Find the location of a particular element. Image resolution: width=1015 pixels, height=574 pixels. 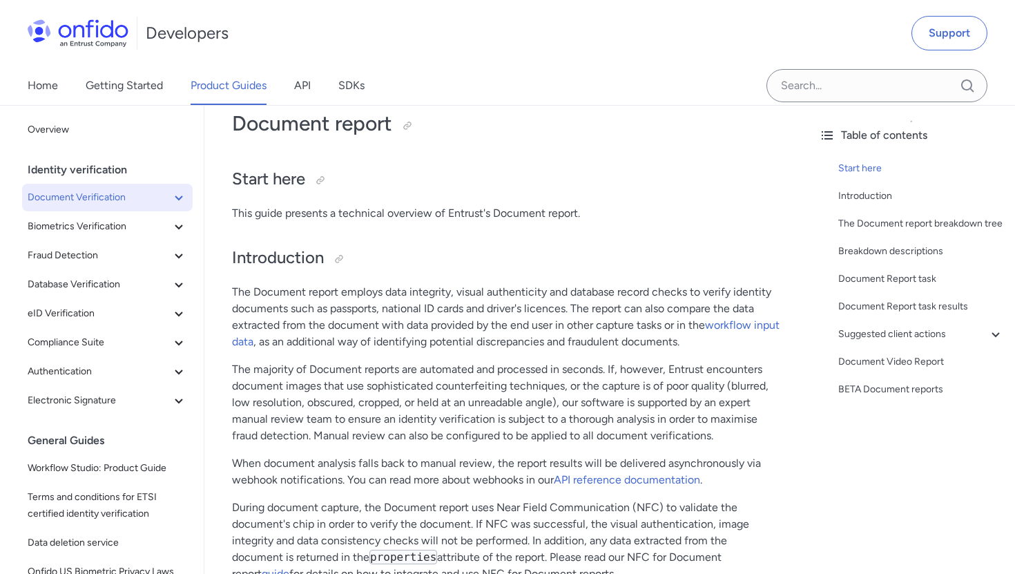

a: Document Report task results is located at coordinates (921, 307).